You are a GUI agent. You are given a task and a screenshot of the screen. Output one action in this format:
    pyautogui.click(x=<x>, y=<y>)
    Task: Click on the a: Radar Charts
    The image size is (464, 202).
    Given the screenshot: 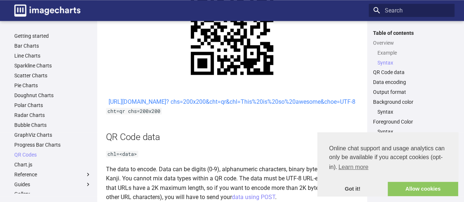 What is the action you would take?
    pyautogui.click(x=53, y=115)
    